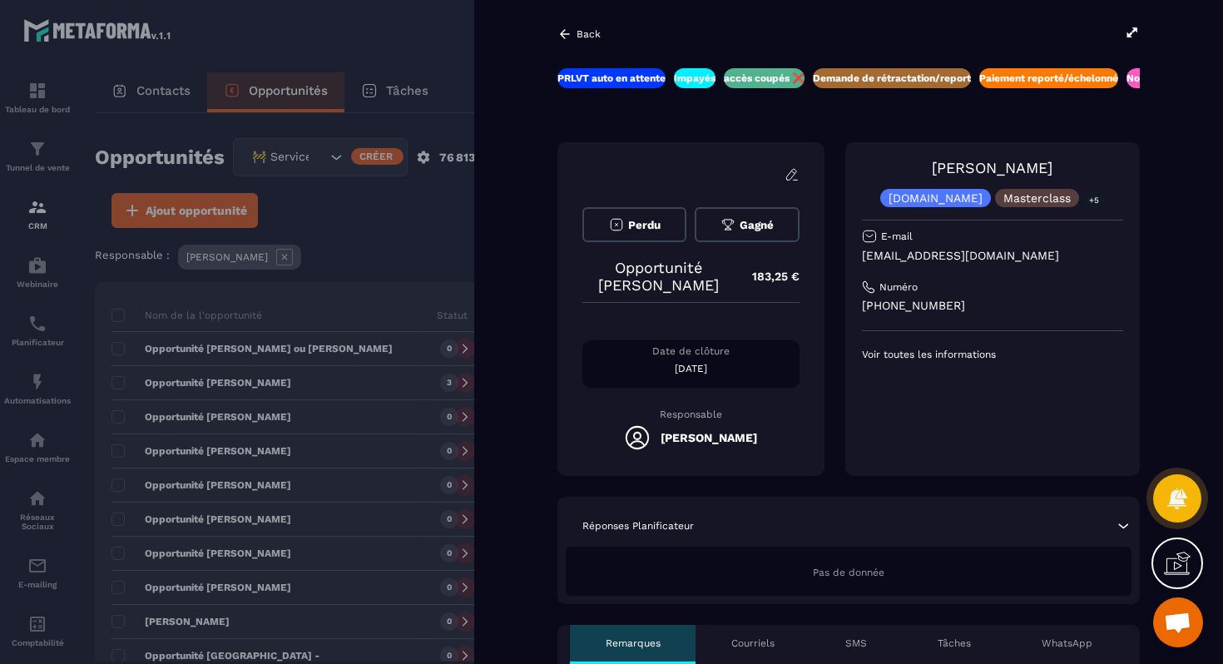 This screenshot has width=1223, height=664. Describe the element at coordinates (690, 414) in the screenshot. I see `p: Responsable` at that location.